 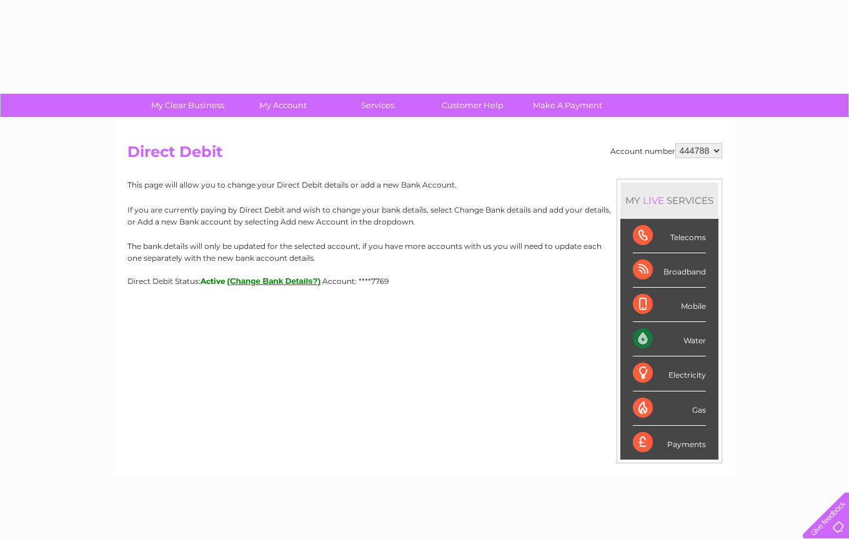 I want to click on span: Active, so click(x=213, y=281).